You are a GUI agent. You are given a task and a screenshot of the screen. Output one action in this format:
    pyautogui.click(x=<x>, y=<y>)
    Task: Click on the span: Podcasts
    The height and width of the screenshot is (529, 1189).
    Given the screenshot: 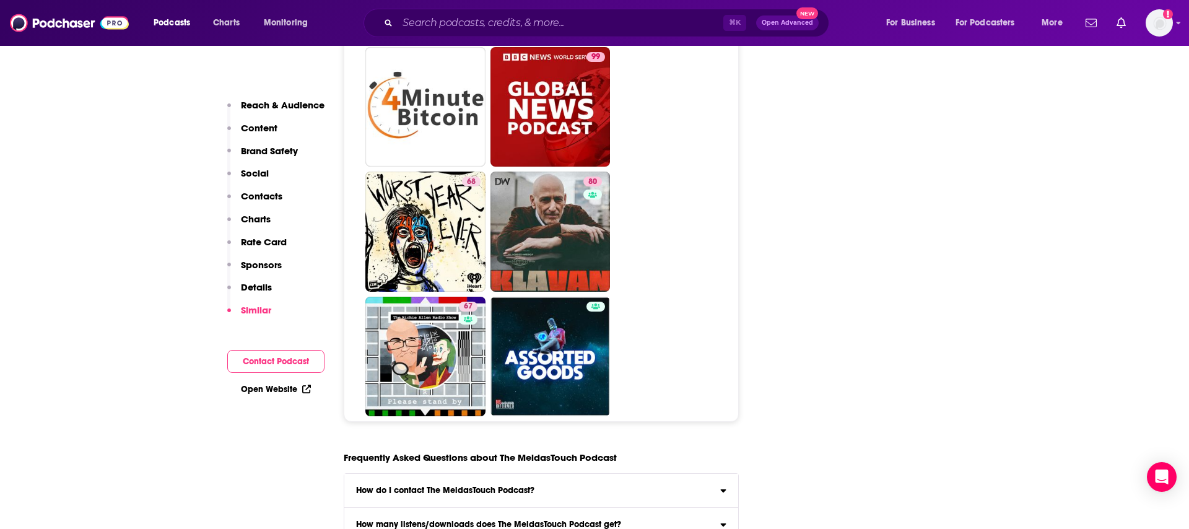 What is the action you would take?
    pyautogui.click(x=172, y=23)
    